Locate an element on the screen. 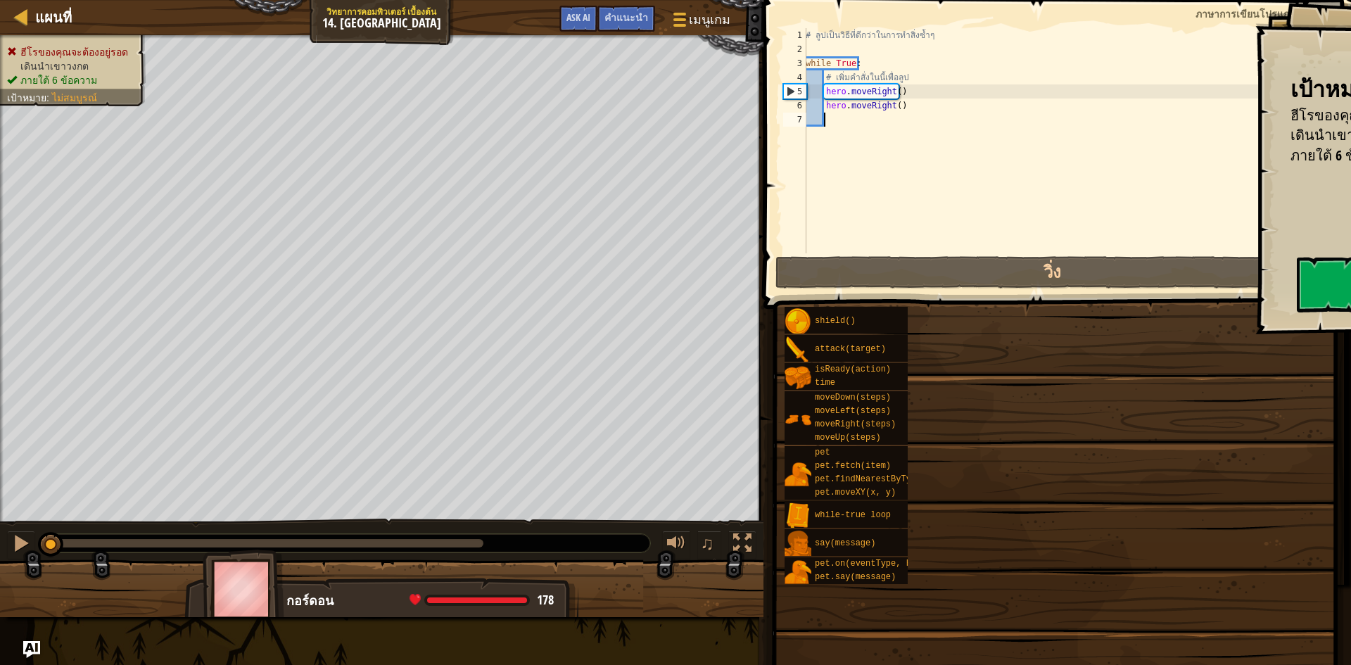  div: 4 is located at coordinates (794, 77).